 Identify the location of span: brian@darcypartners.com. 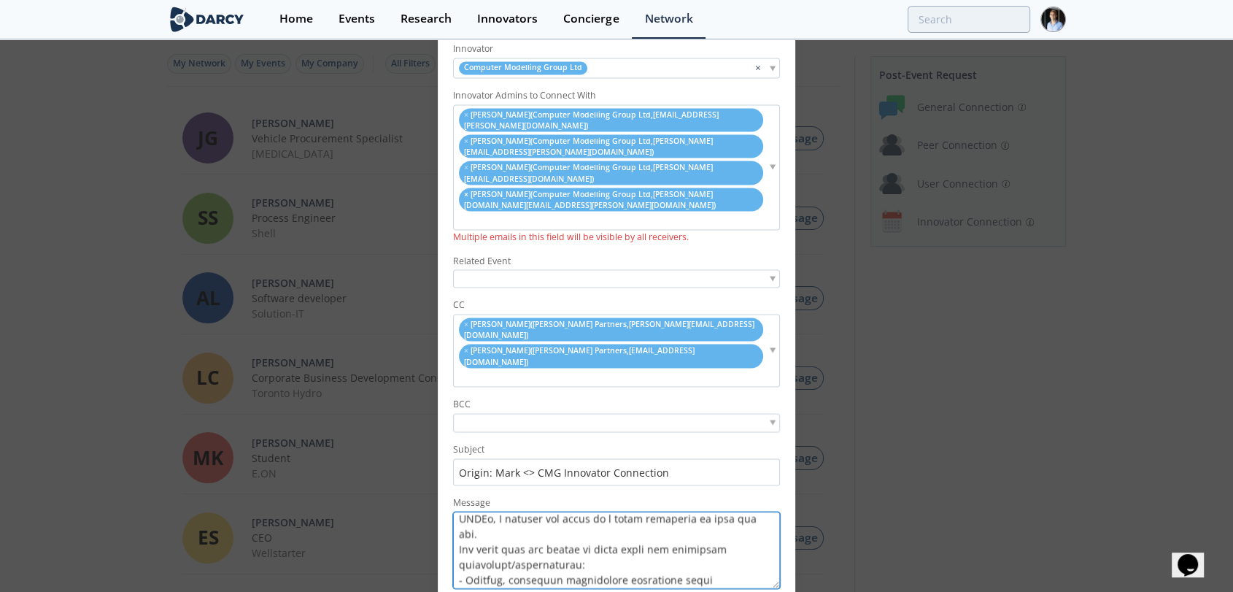
(609, 328).